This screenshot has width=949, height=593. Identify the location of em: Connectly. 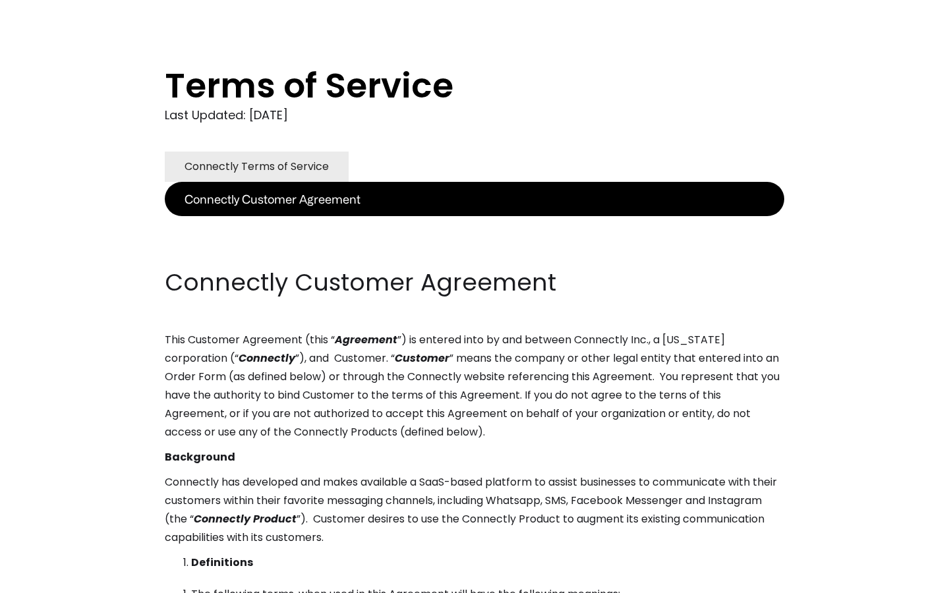
(267, 358).